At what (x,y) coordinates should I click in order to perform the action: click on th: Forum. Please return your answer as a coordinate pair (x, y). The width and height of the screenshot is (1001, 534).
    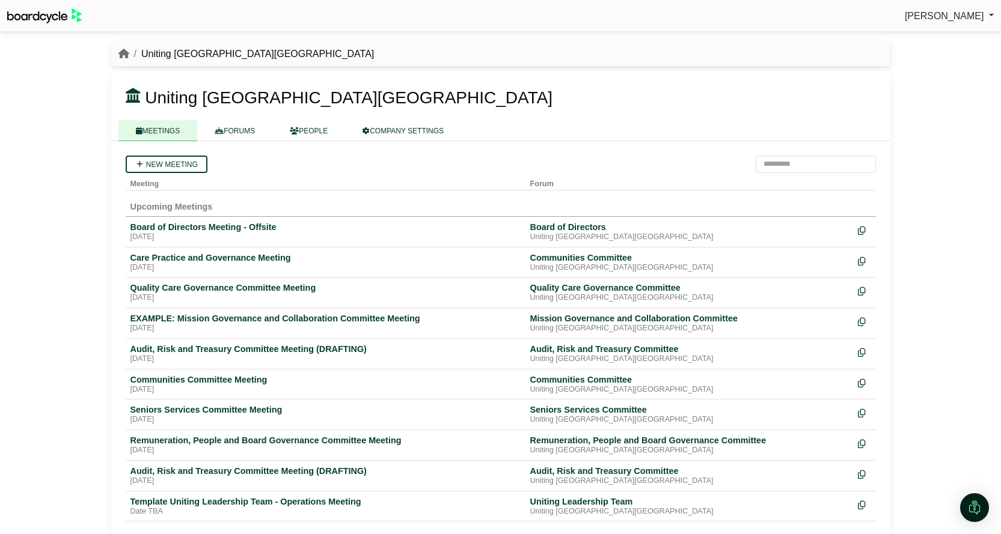
    Looking at the image, I should click on (689, 181).